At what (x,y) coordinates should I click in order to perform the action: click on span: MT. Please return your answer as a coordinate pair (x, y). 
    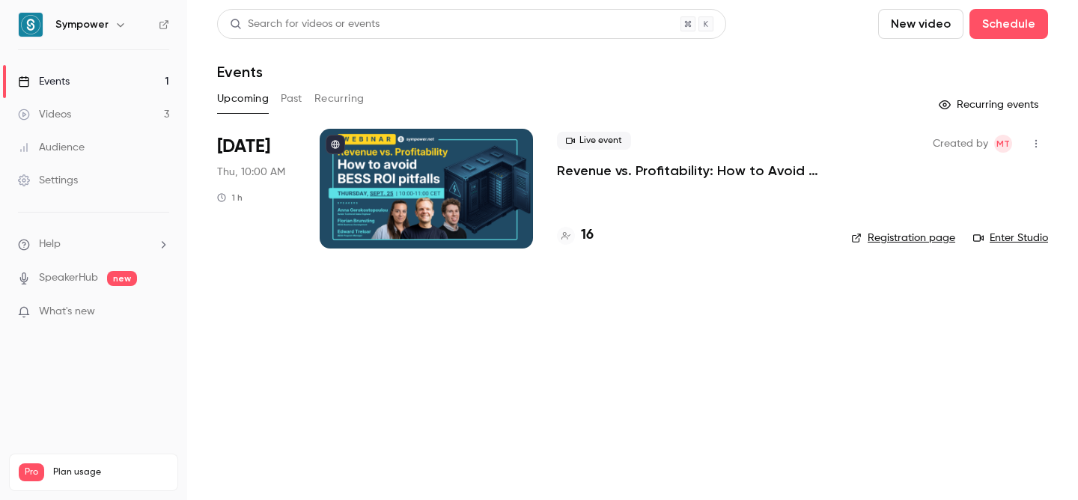
    Looking at the image, I should click on (1003, 144).